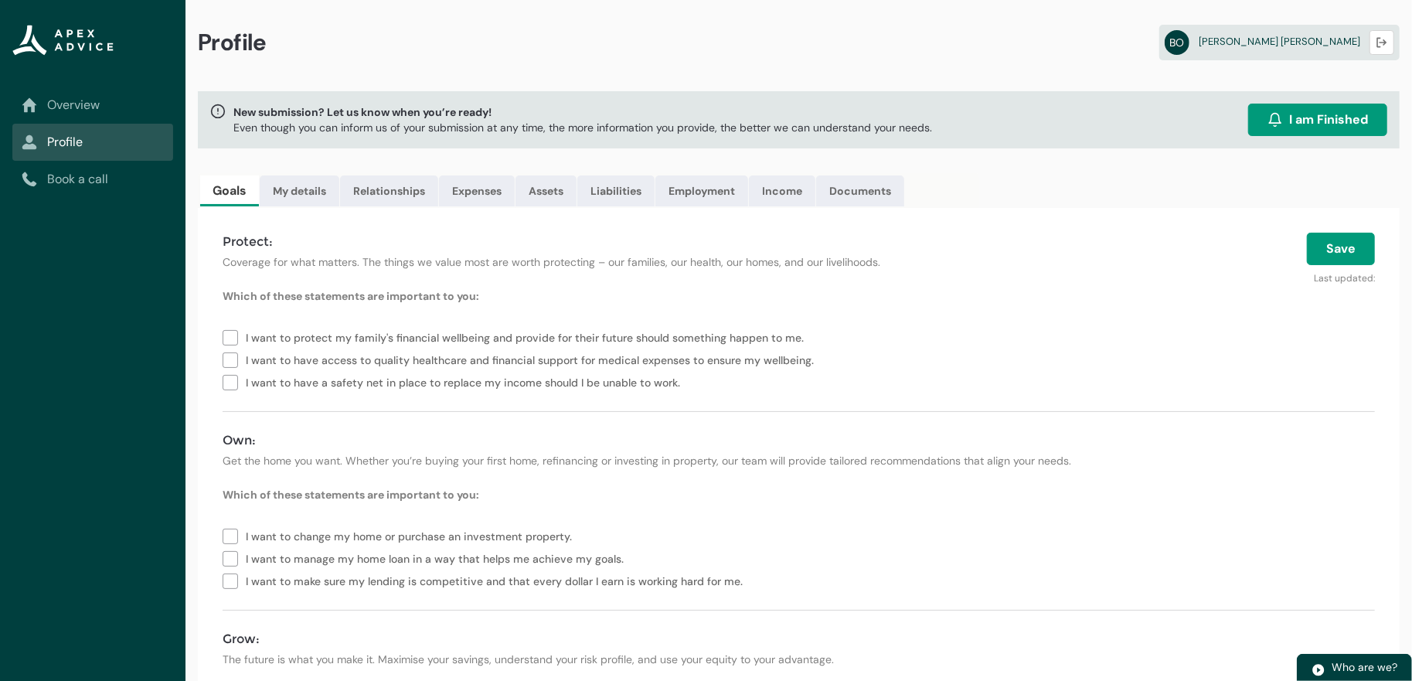 Image resolution: width=1412 pixels, height=681 pixels. Describe the element at coordinates (616, 191) in the screenshot. I see `li: Liabilities` at that location.